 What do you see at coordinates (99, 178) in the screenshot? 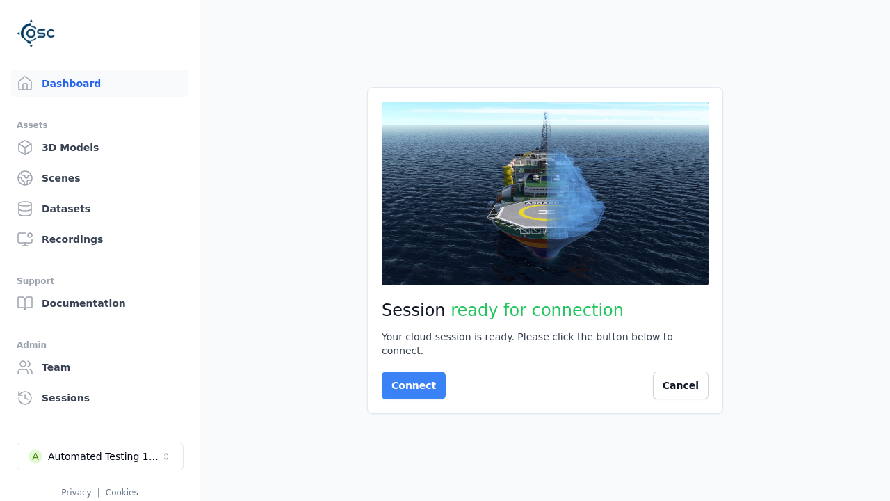
I see `a: Scenes` at bounding box center [99, 178].